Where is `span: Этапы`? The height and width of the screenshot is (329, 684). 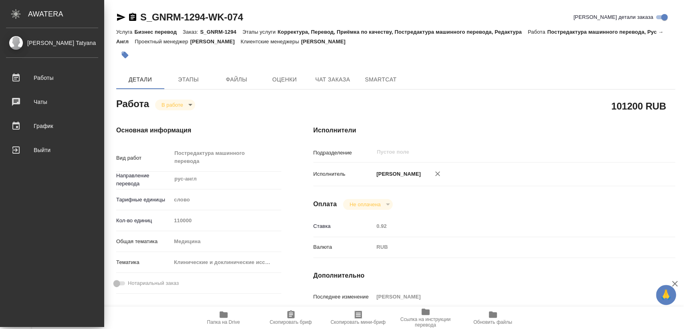 span: Этапы is located at coordinates (188, 79).